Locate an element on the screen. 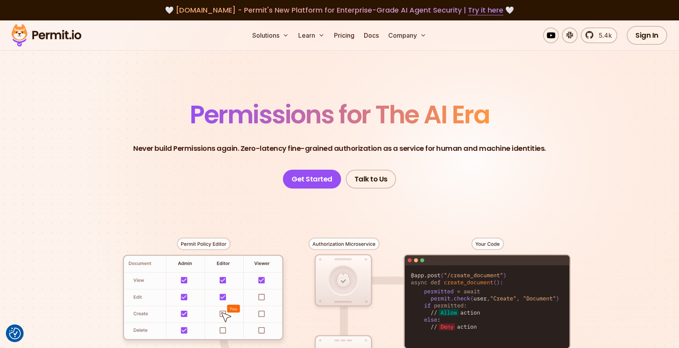 The height and width of the screenshot is (348, 679). span: 5.4k is located at coordinates (603, 35).